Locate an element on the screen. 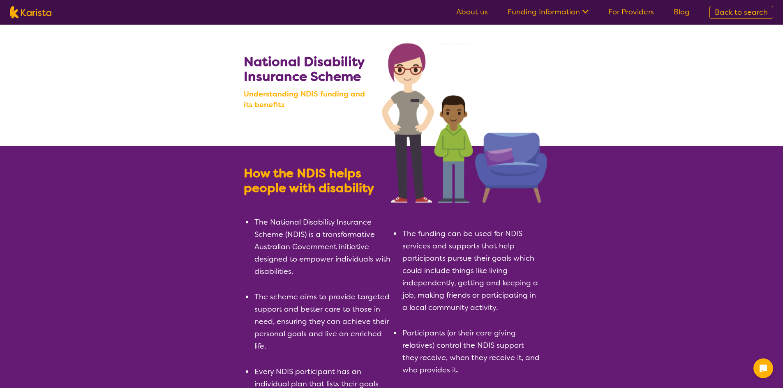 This screenshot has height=388, width=783. li: The funding can be used for NDIS services and supports that help participants pursue their goals ... is located at coordinates (471, 271).